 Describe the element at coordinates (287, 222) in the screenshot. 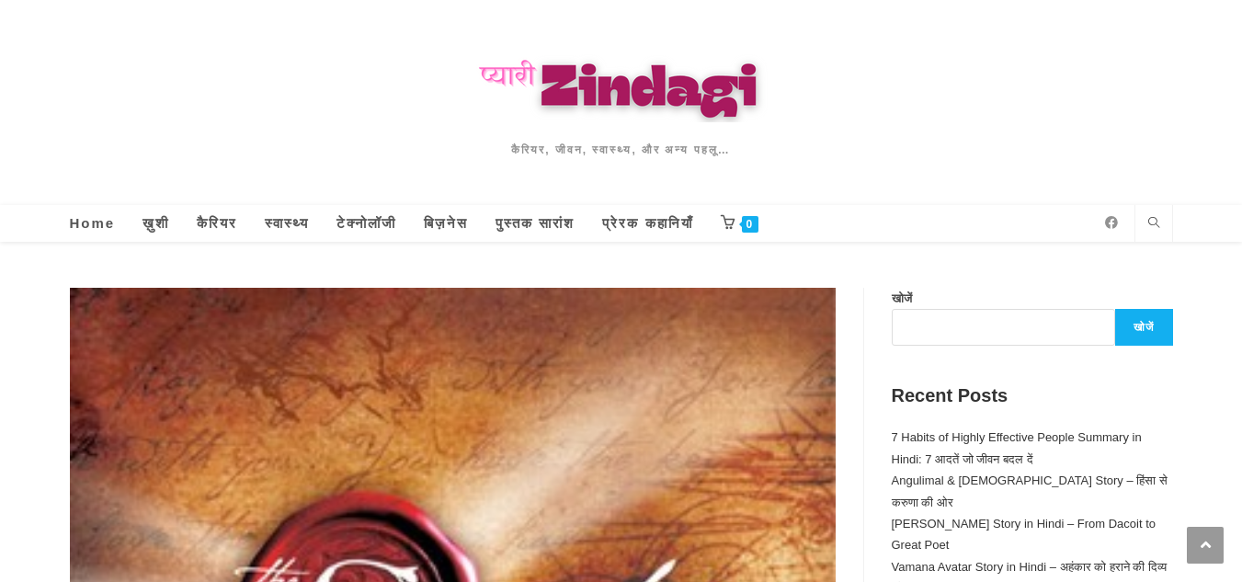

I see `span: स्वास्थ्य` at that location.